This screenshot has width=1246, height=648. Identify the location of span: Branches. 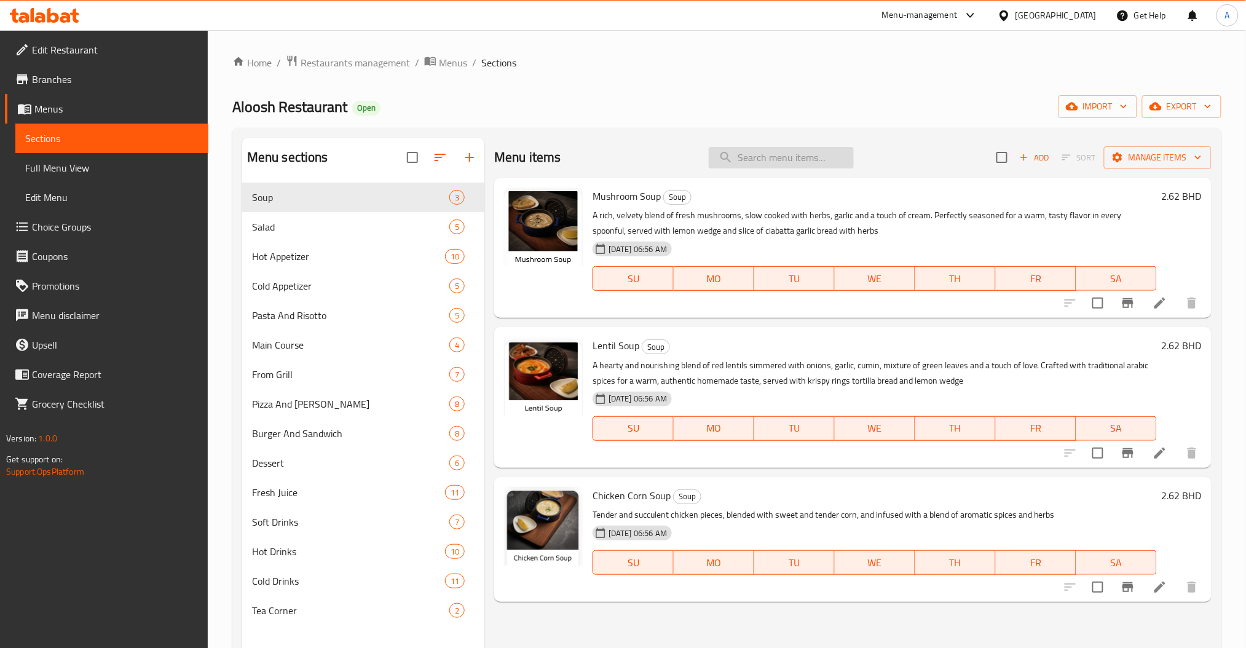
(115, 79).